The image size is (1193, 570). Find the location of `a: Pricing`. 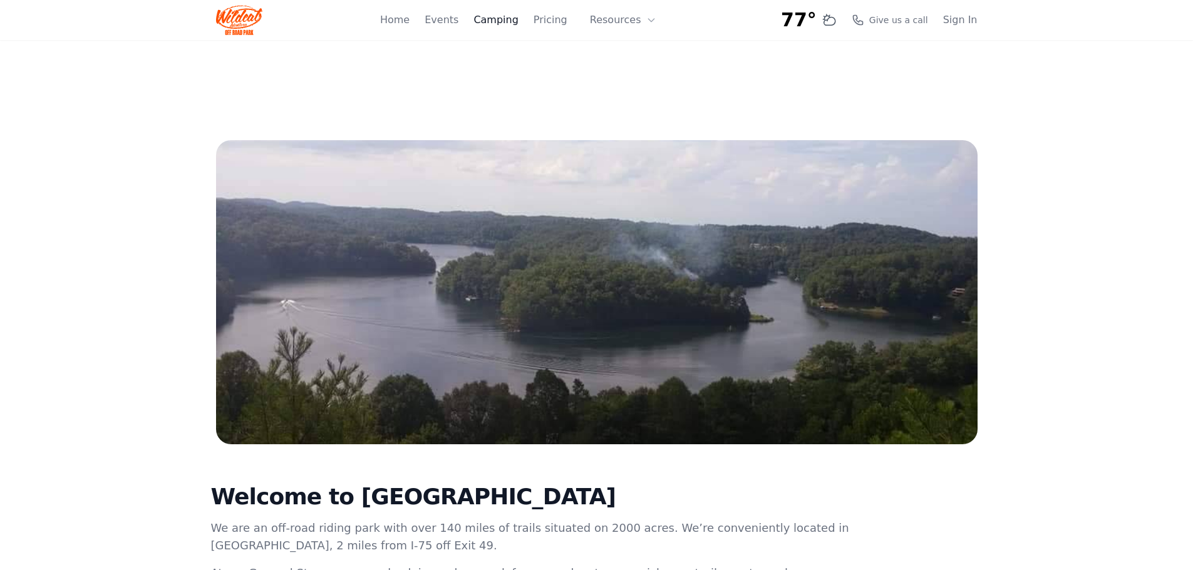

a: Pricing is located at coordinates (550, 20).